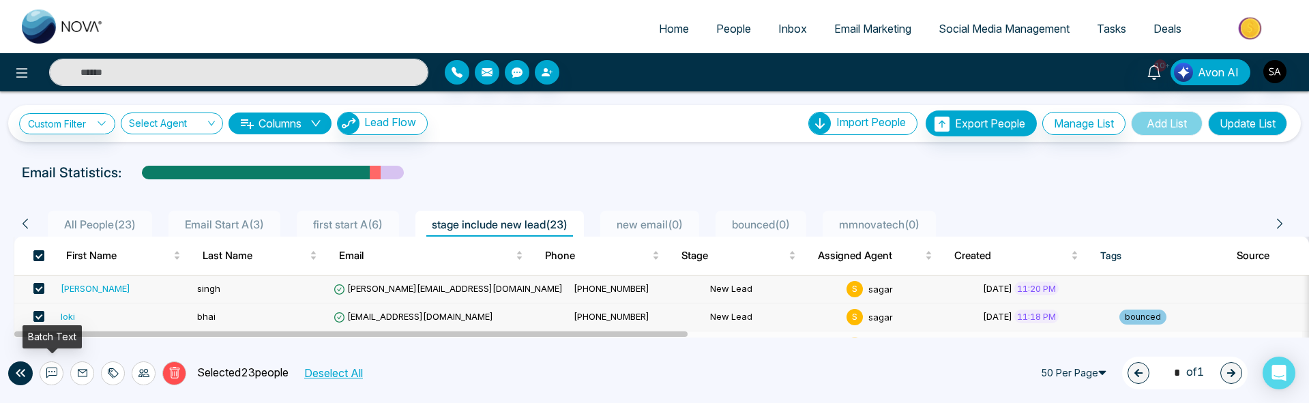 The image size is (1309, 403). Describe the element at coordinates (260, 256) in the screenshot. I see `th: Last Name` at that location.